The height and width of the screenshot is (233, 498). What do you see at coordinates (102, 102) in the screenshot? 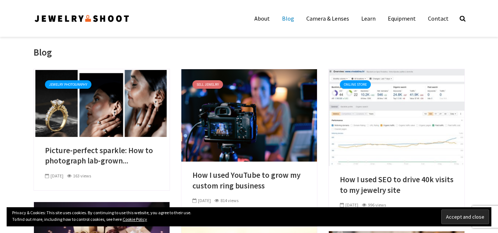
I see `a: Picture-perfect sparkle: How to photograph lab-grown diamonds and moissanite rings` at bounding box center [102, 102].